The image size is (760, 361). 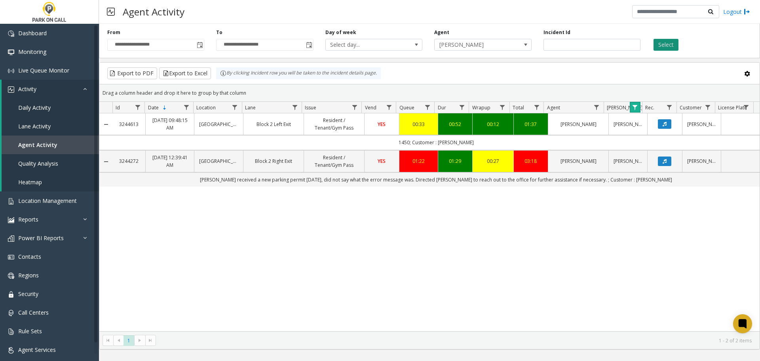 What do you see at coordinates (493, 124) in the screenshot?
I see `div: 00:12` at bounding box center [493, 124].